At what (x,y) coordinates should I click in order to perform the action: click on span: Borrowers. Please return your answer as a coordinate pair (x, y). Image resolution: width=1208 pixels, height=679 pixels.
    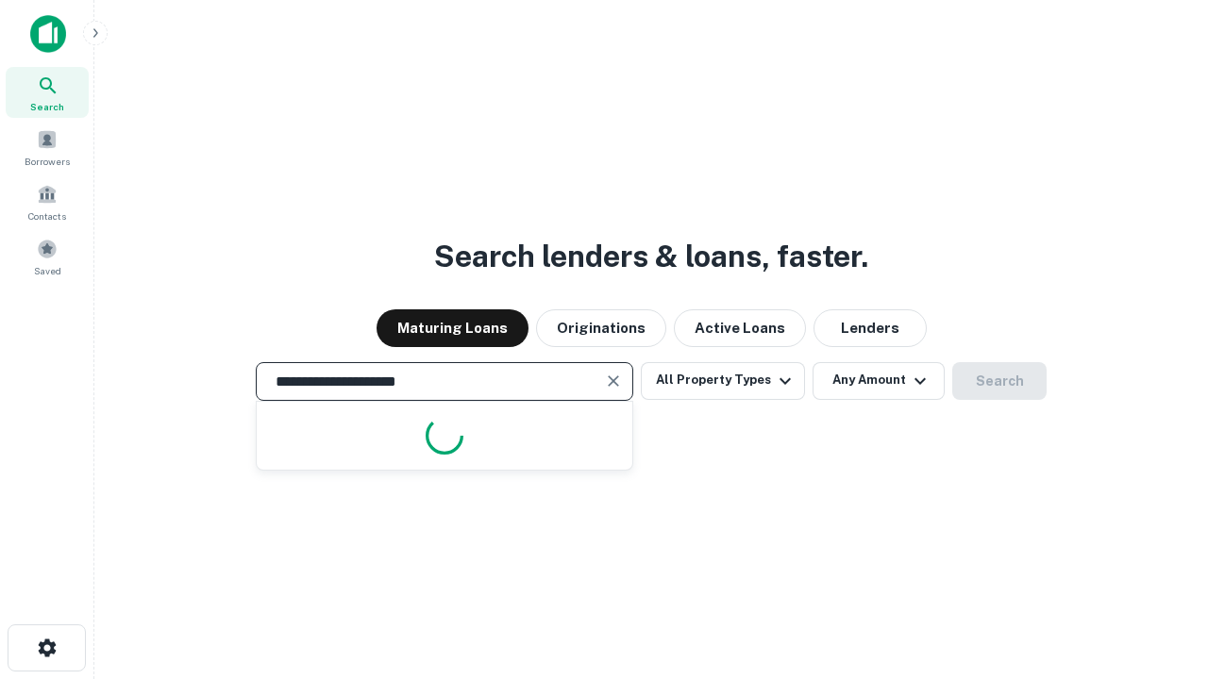
    Looking at the image, I should click on (47, 161).